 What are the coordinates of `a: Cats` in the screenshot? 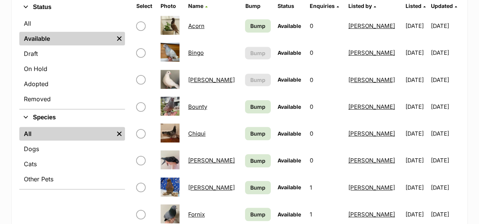 It's located at (72, 164).